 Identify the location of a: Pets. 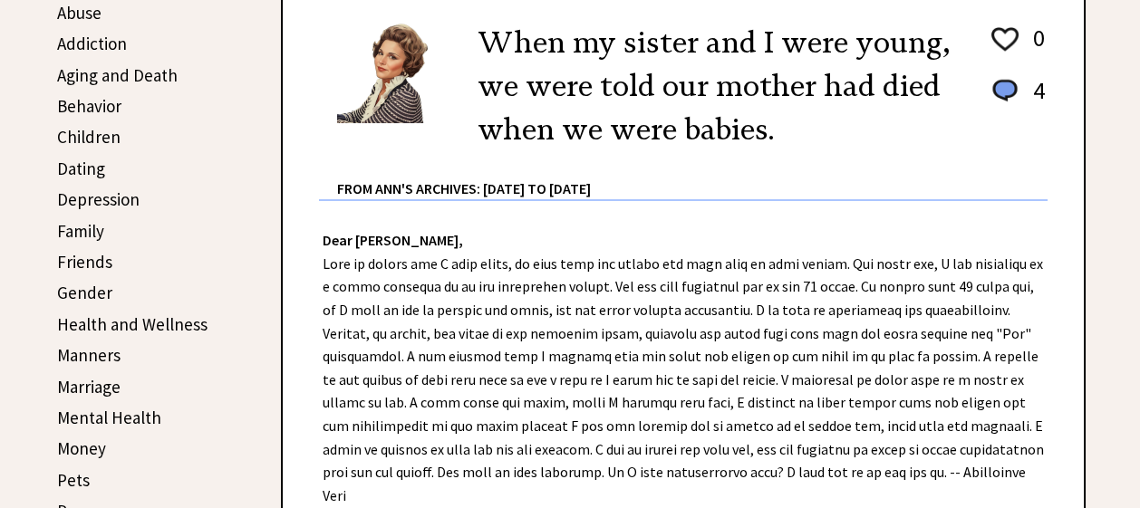
(73, 480).